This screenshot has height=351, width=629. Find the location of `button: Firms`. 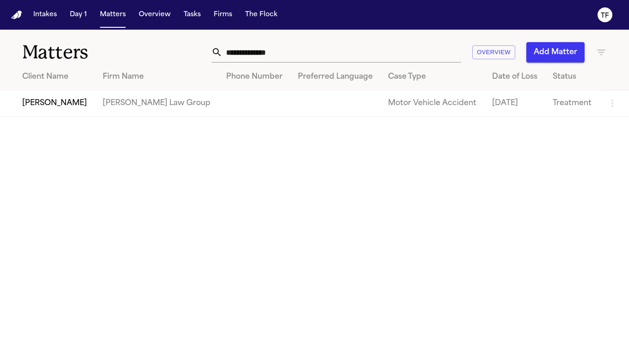

button: Firms is located at coordinates (223, 15).